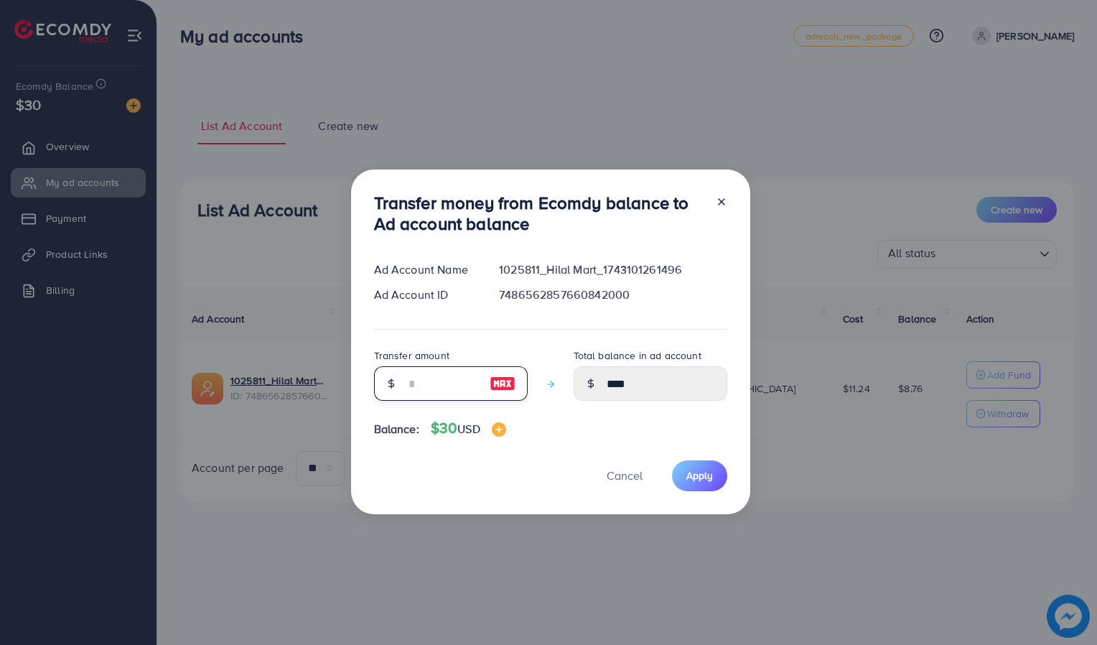 The height and width of the screenshot is (645, 1097). Describe the element at coordinates (699, 475) in the screenshot. I see `button: Apply` at that location.